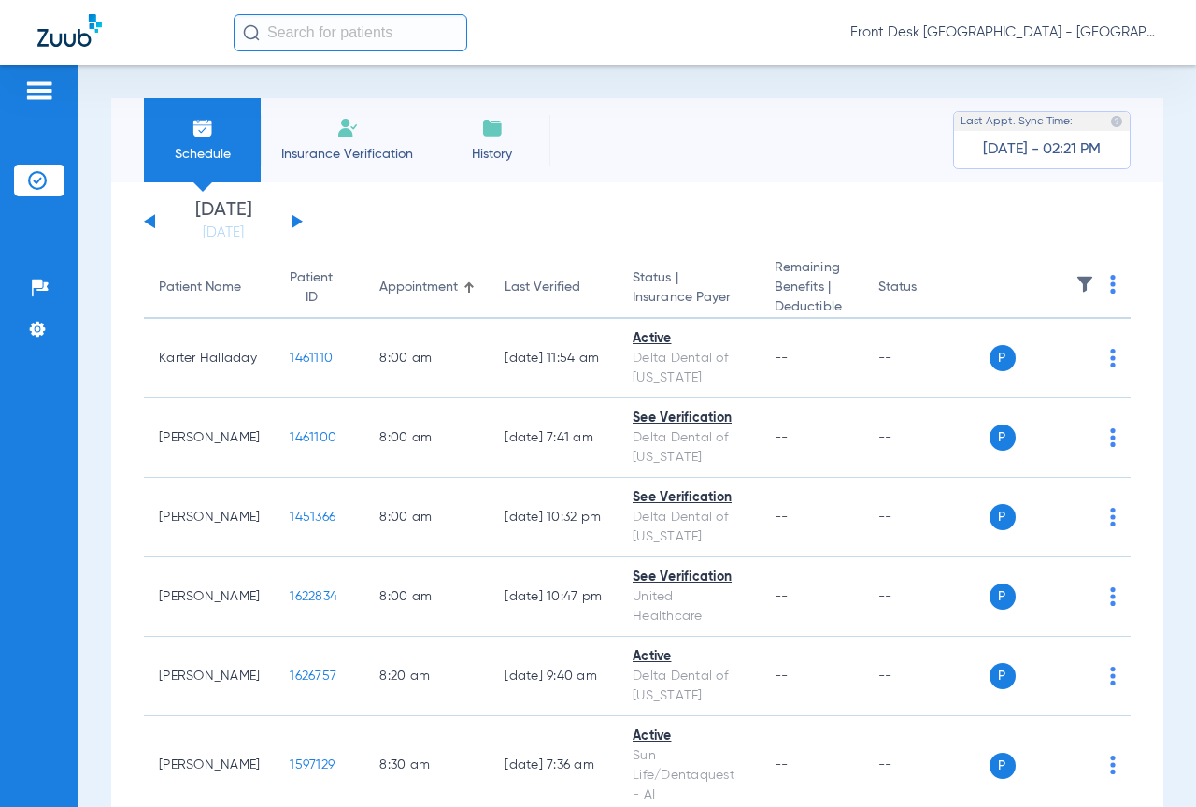  I want to click on img: filter.svg, so click(1085, 284).